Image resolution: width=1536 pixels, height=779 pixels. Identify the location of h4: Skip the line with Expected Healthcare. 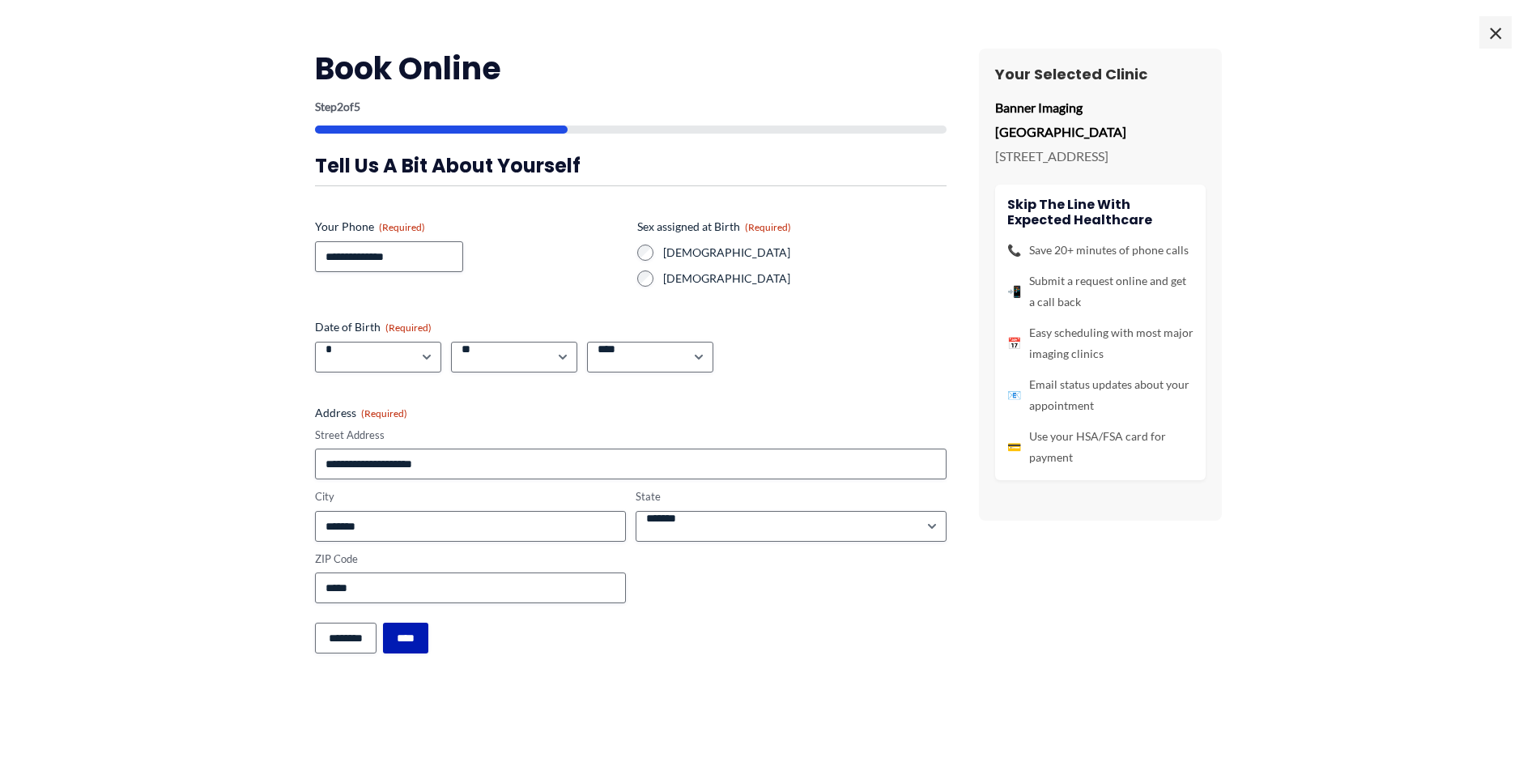
(1100, 212).